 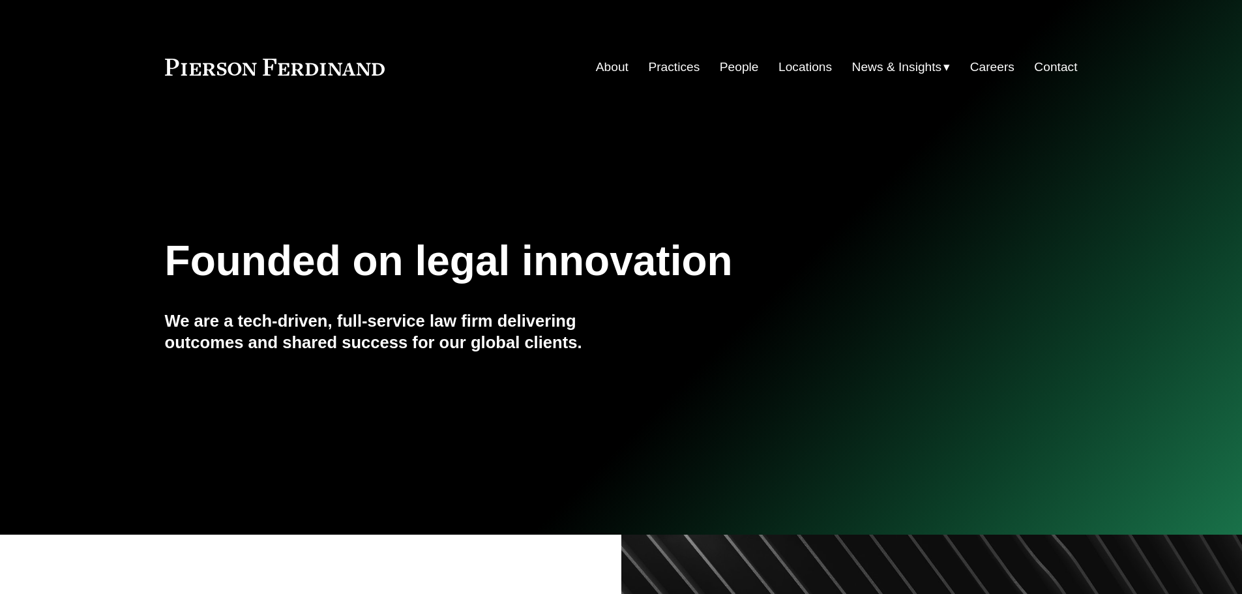 I want to click on h4: We are a tech-driven, full-service law firm delivering outcomes and shared success for our global..., so click(x=393, y=331).